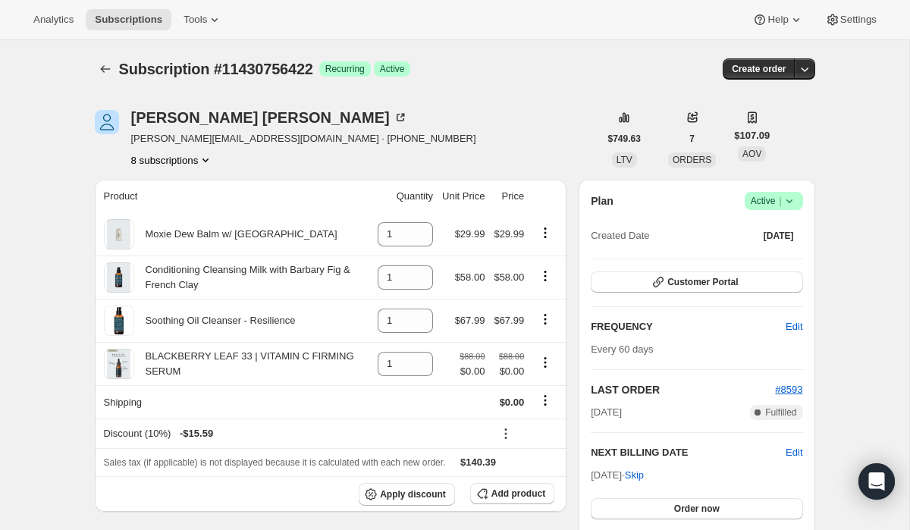  Describe the element at coordinates (781, 413) in the screenshot. I see `span: Fulfilled` at that location.